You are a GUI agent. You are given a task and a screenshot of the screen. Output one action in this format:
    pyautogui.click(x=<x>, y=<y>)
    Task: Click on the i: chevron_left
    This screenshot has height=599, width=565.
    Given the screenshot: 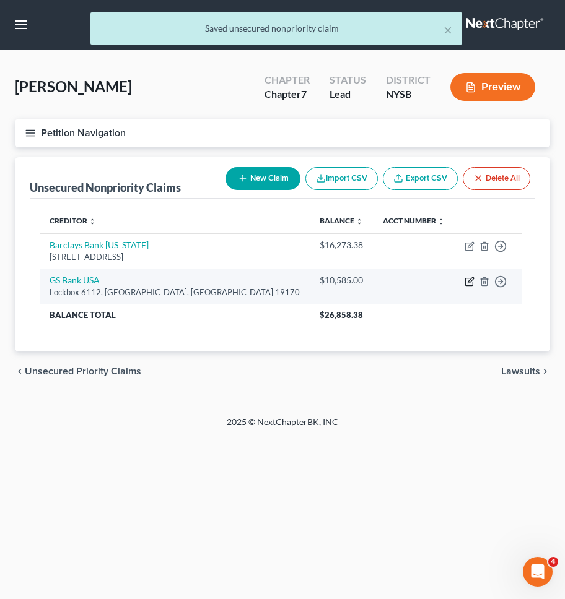 What is the action you would take?
    pyautogui.click(x=20, y=372)
    